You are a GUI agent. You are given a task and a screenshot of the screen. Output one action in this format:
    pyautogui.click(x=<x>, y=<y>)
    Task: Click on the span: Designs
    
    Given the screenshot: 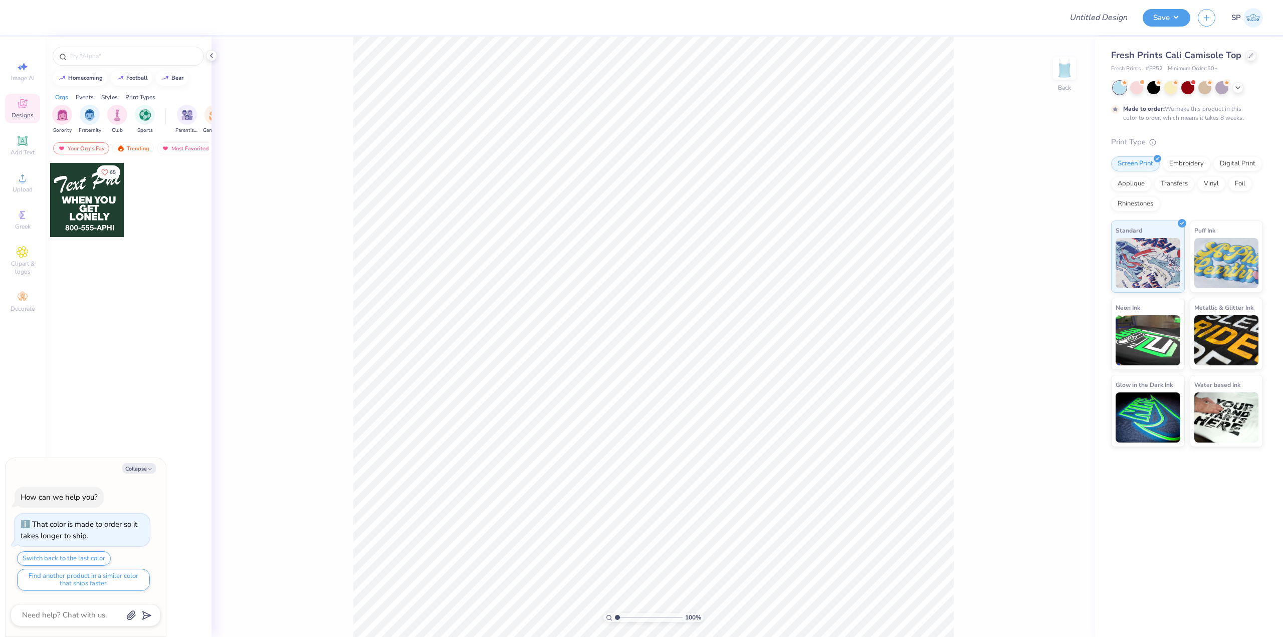 What is the action you would take?
    pyautogui.click(x=23, y=115)
    